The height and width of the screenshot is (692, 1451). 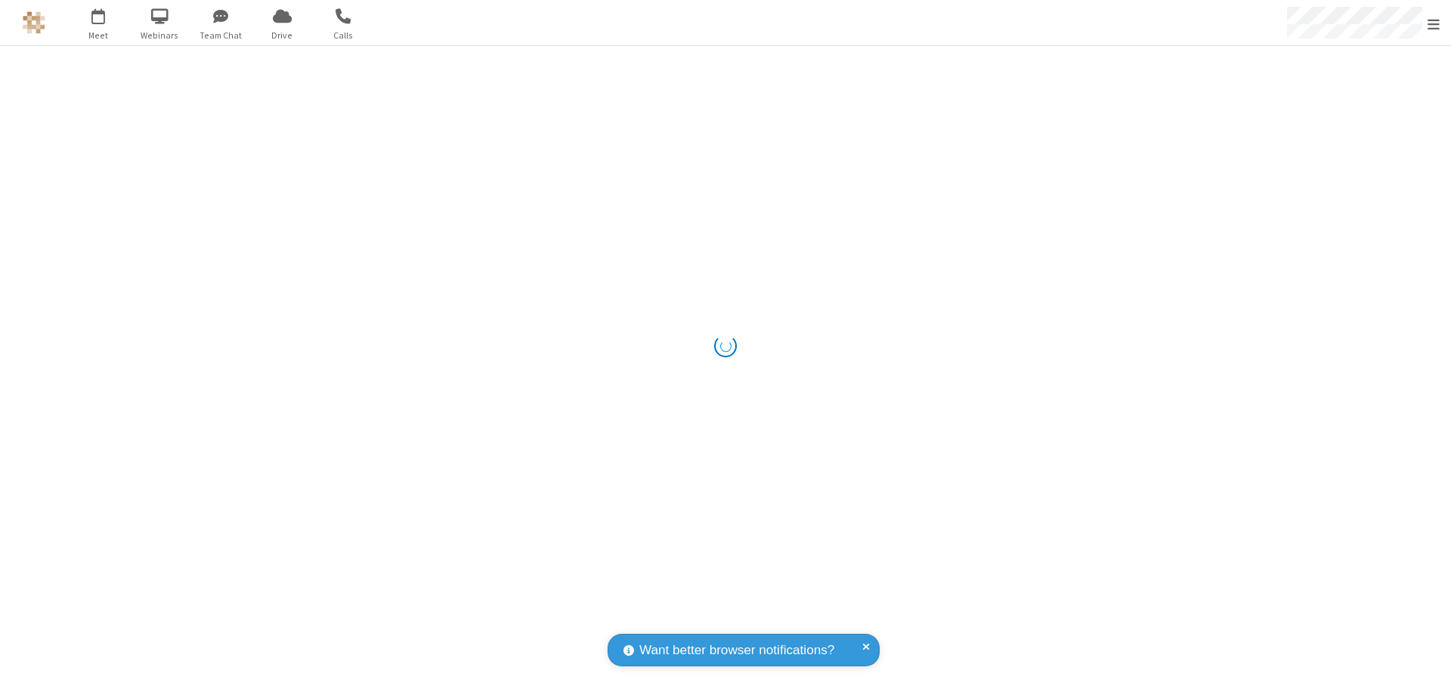 I want to click on span: Drive, so click(x=282, y=36).